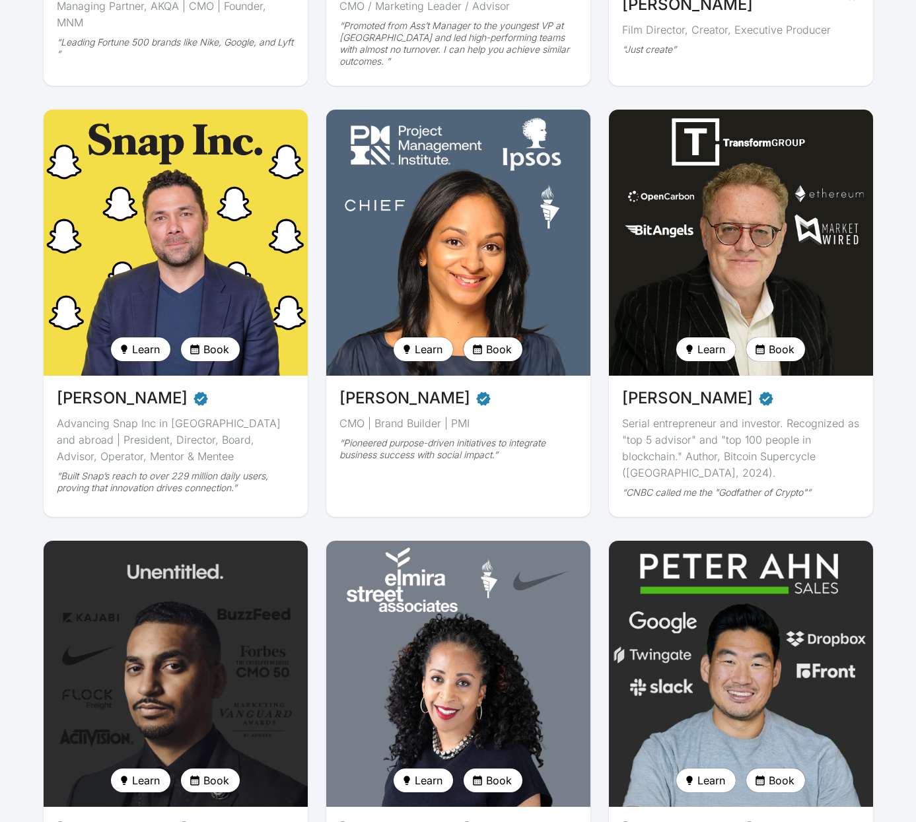 This screenshot has width=916, height=822. I want to click on span: Verified partner - Matt McGowan, so click(201, 398).